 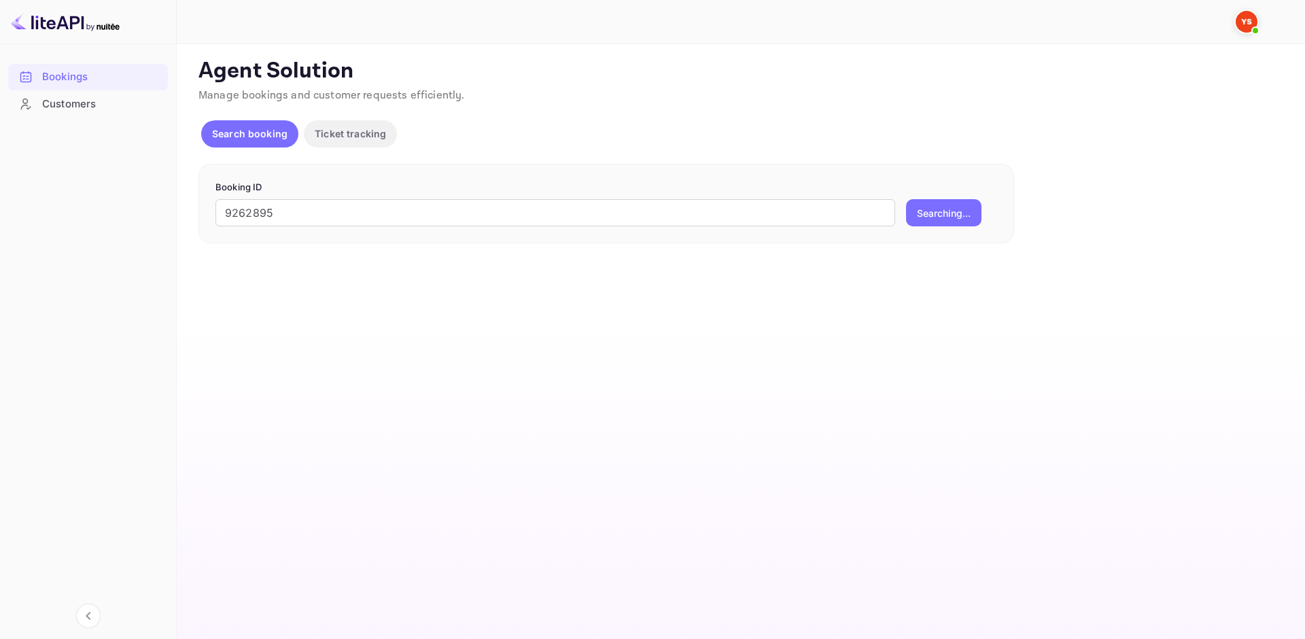 What do you see at coordinates (332, 95) in the screenshot?
I see `span: Manage bookings and customer requests efficiently.` at bounding box center [332, 95].